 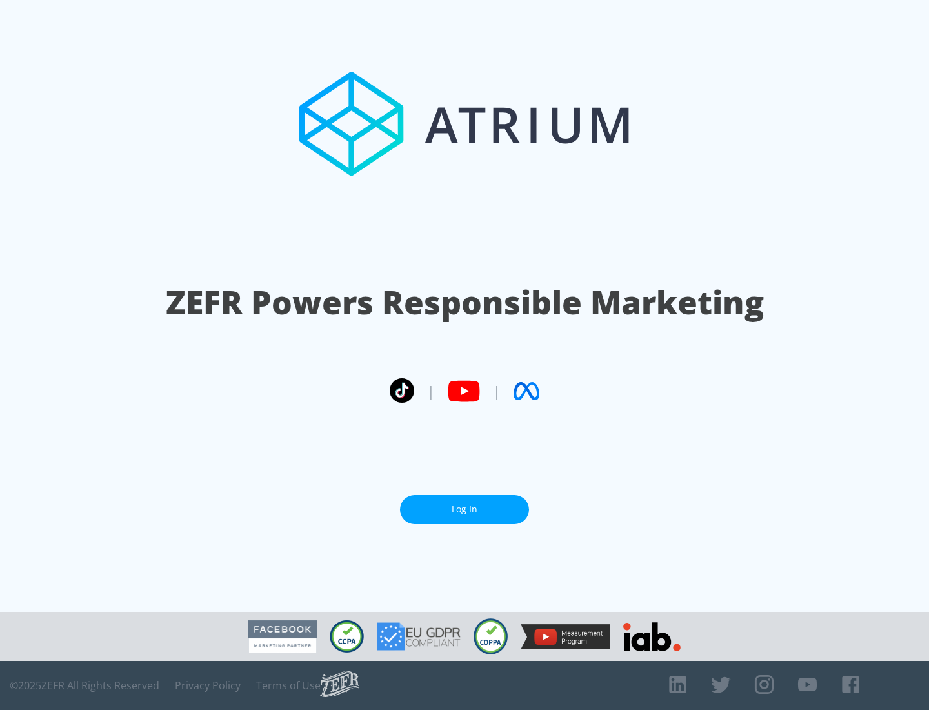 I want to click on img: IAB, so click(x=652, y=636).